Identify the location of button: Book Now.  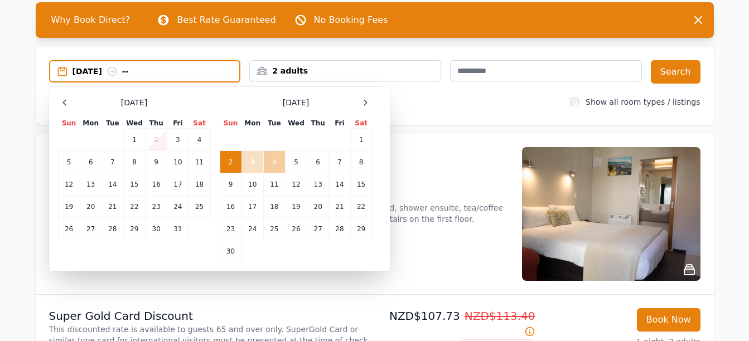
(669, 320).